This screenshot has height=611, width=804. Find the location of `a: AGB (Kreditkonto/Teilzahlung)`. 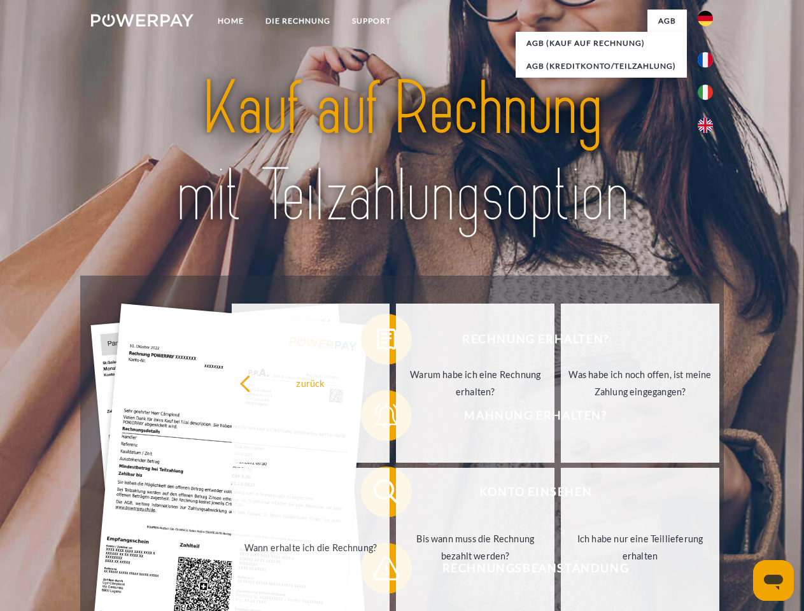

a: AGB (Kreditkonto/Teilzahlung) is located at coordinates (601, 66).